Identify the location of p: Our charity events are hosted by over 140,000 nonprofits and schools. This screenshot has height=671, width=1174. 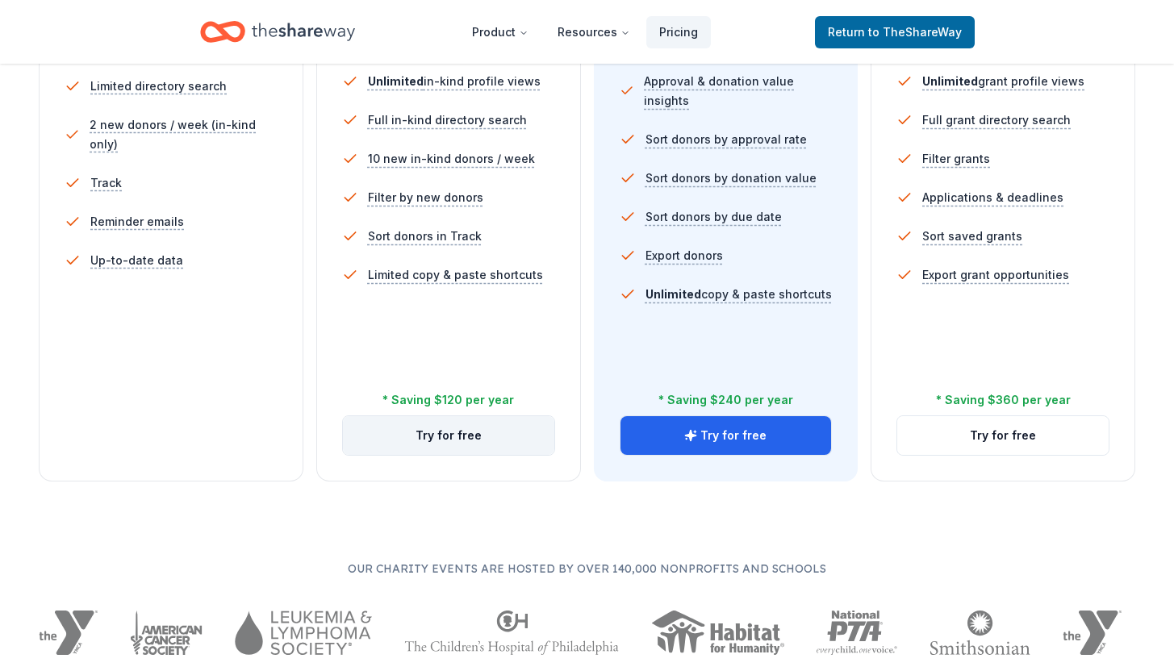
(587, 569).